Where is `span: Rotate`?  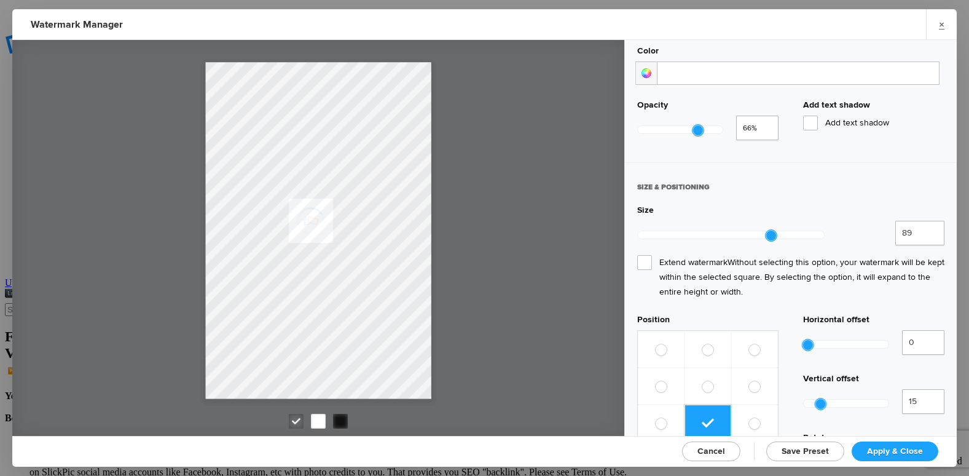
span: Rotate is located at coordinates (816, 440).